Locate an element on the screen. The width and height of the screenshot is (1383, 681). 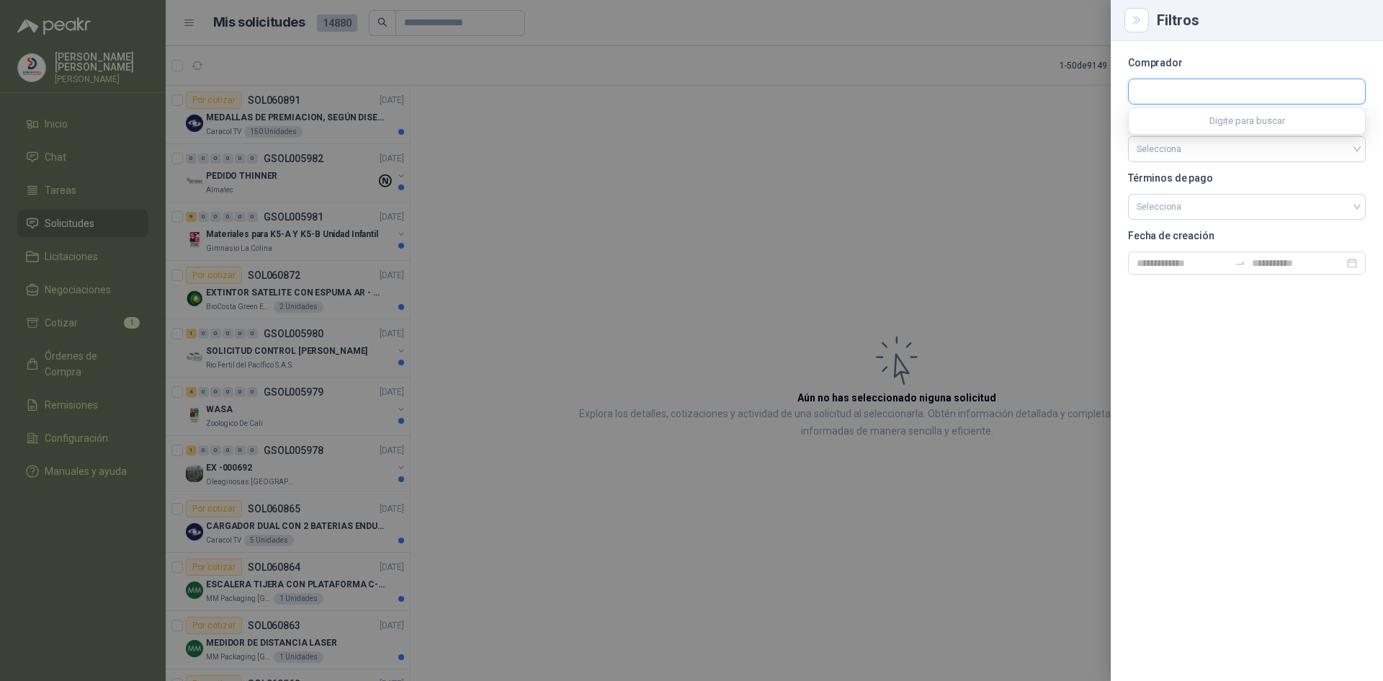
p: Comprador is located at coordinates (1247, 63).